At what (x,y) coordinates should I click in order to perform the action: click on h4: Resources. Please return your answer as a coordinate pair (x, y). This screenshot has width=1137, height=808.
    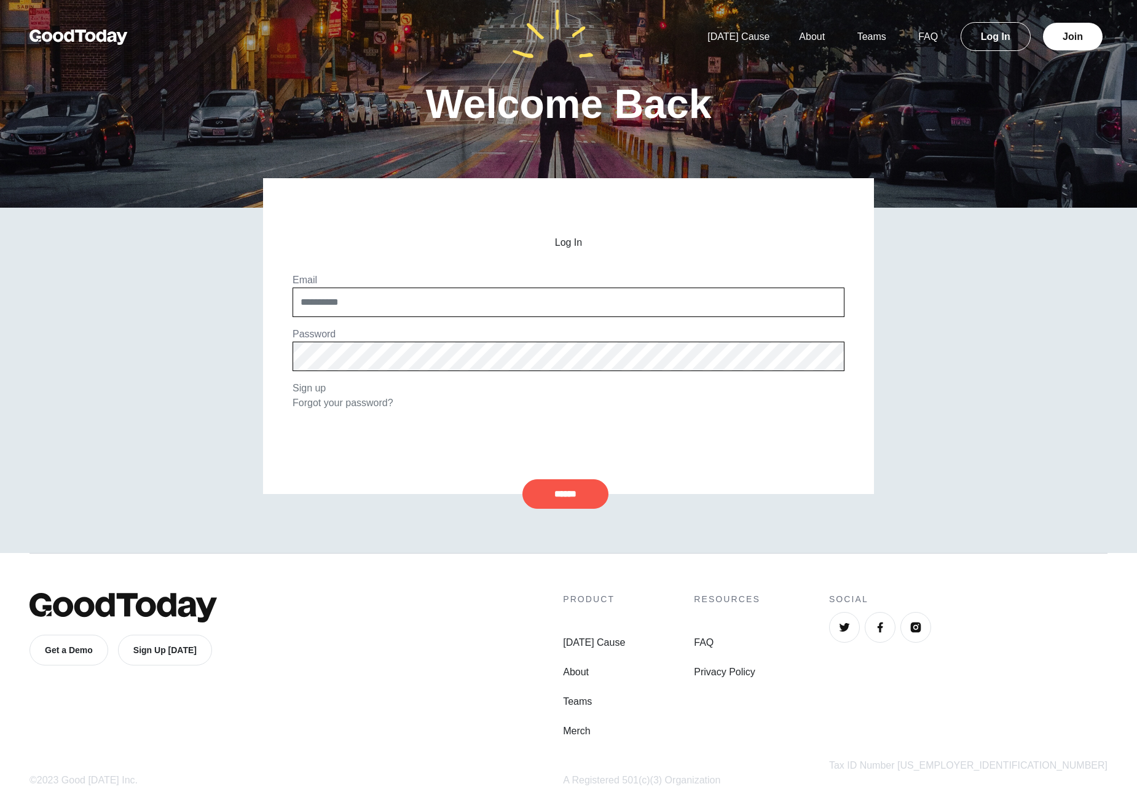
    Looking at the image, I should click on (727, 599).